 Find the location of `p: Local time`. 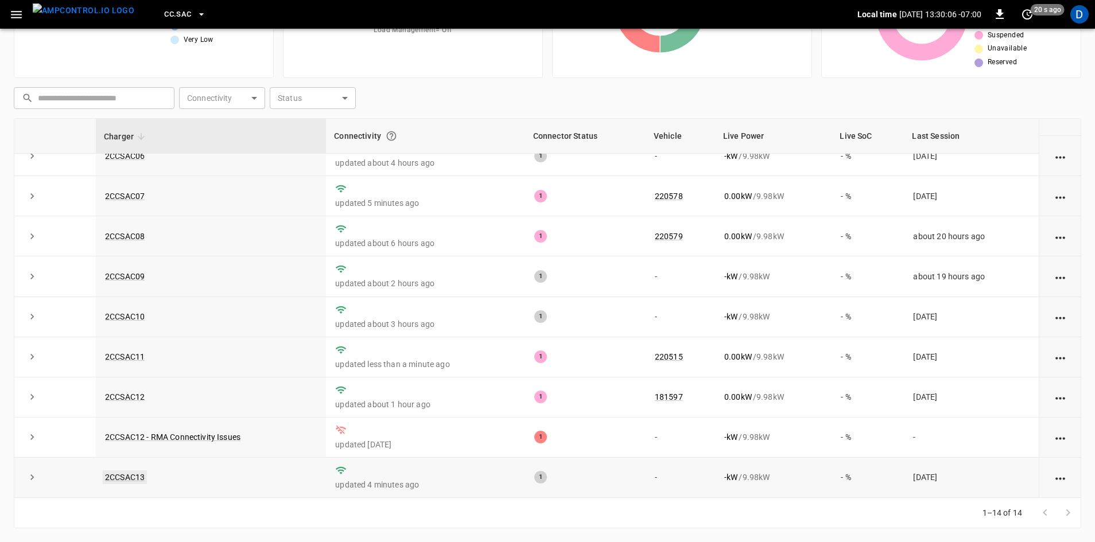

p: Local time is located at coordinates (877, 14).